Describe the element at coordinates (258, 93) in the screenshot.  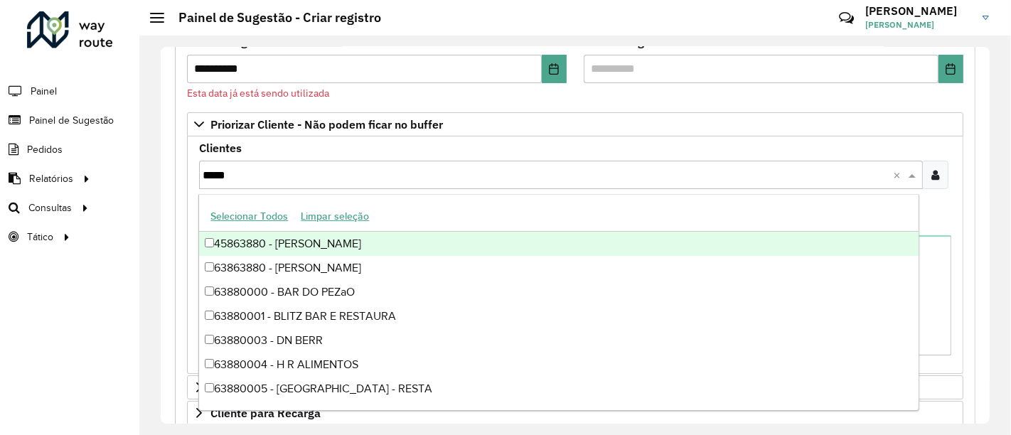
I see `formly-validation-message: Esta data já está sendo utilizada` at that location.